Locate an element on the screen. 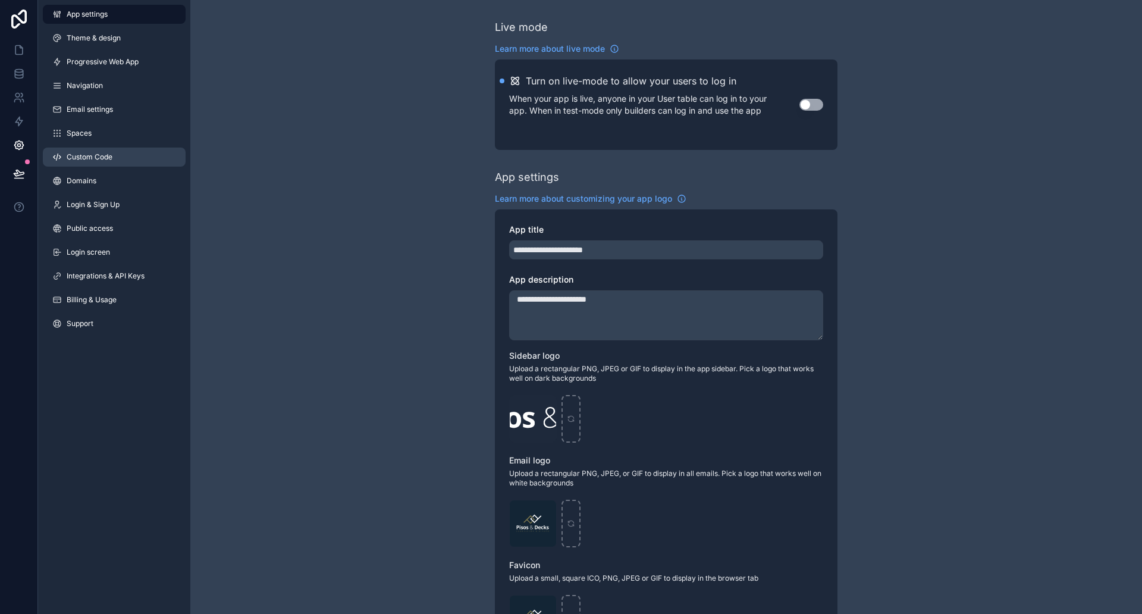 The image size is (1142, 614). span: Learn more about live mode is located at coordinates (549, 49).